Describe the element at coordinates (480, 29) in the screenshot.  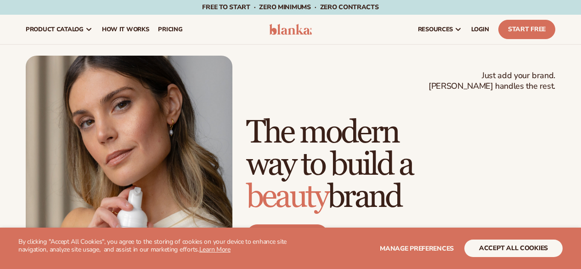
I see `a: LOGIN` at that location.